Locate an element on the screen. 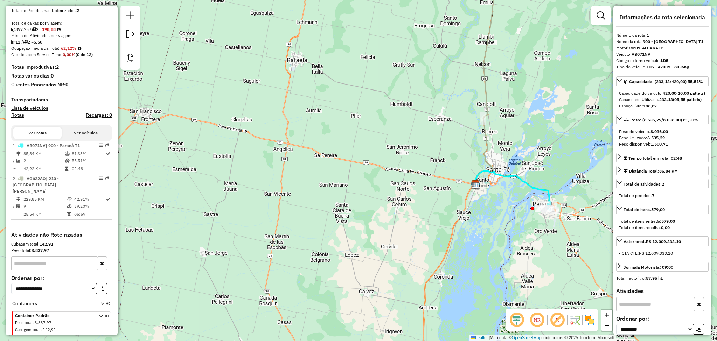  td: 25,54 KM is located at coordinates (45, 214).